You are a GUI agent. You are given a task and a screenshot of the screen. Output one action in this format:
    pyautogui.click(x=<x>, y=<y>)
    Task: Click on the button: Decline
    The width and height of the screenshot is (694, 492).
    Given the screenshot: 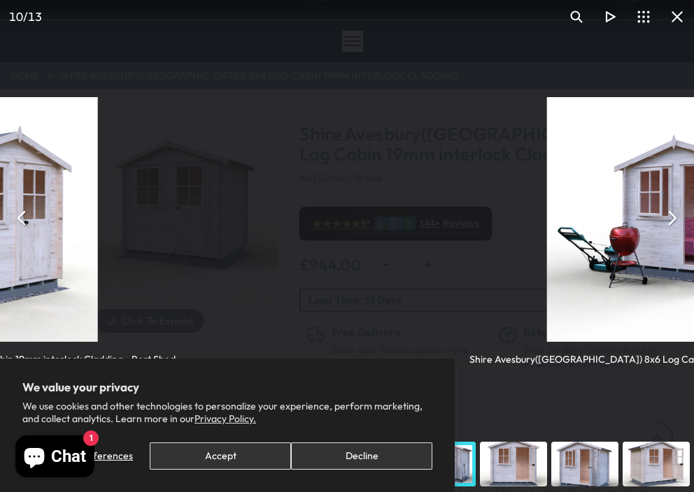 What is the action you would take?
    pyautogui.click(x=362, y=456)
    